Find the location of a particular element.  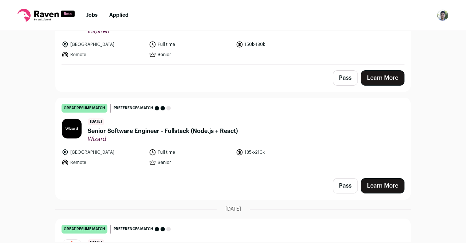

a: Jobs is located at coordinates (92, 15).